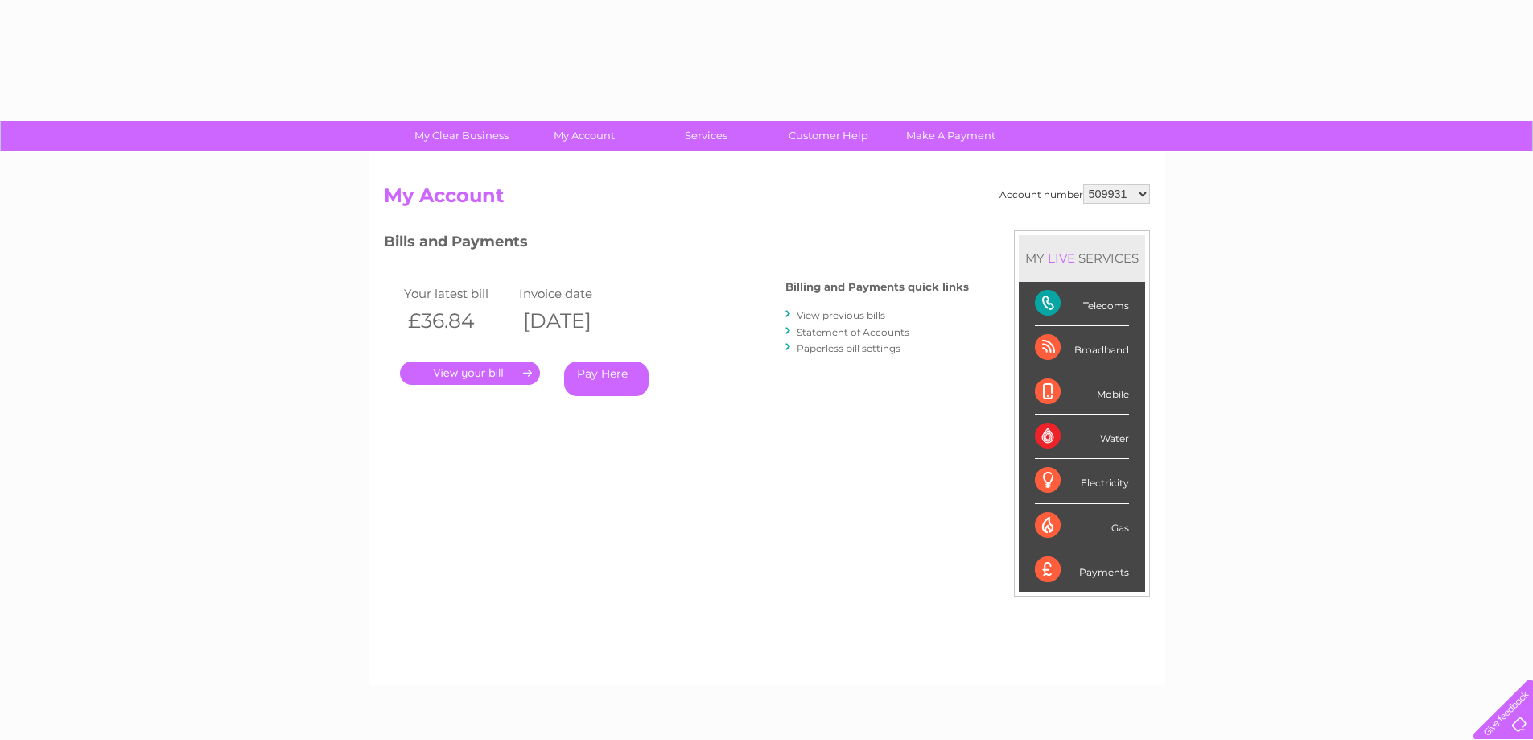 Image resolution: width=1533 pixels, height=740 pixels. I want to click on a: Customer Help, so click(828, 135).